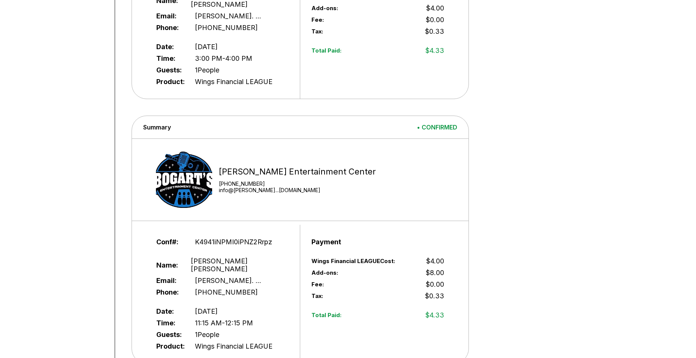  What do you see at coordinates (168, 265) in the screenshot?
I see `span: Name:` at bounding box center [168, 265].